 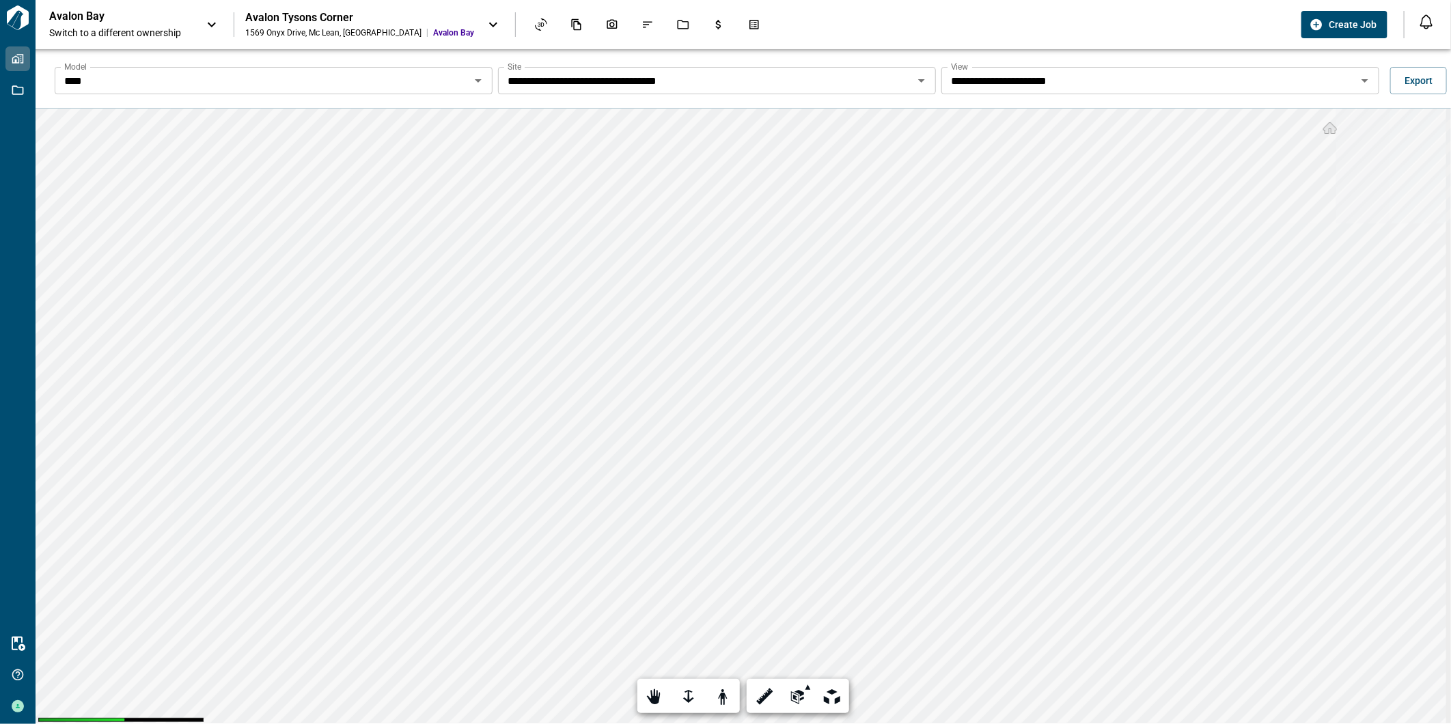 I want to click on span: Switch to a different ownership, so click(x=121, y=33).